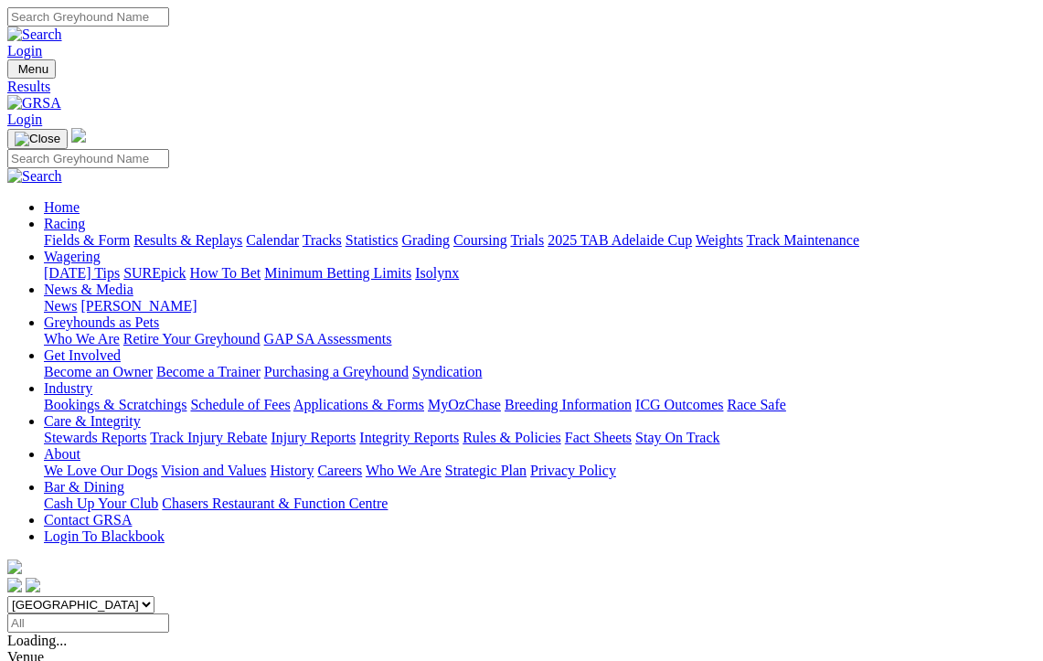  I want to click on a: Contact GRSA, so click(88, 519).